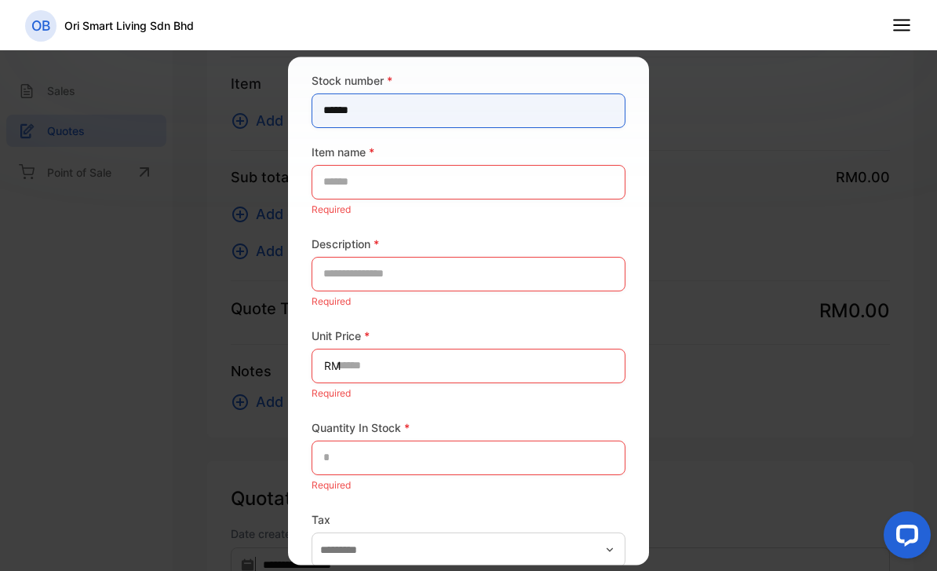 The width and height of the screenshot is (937, 571). What do you see at coordinates (469, 427) in the screenshot?
I see `label: Quantity In Stock` at bounding box center [469, 427].